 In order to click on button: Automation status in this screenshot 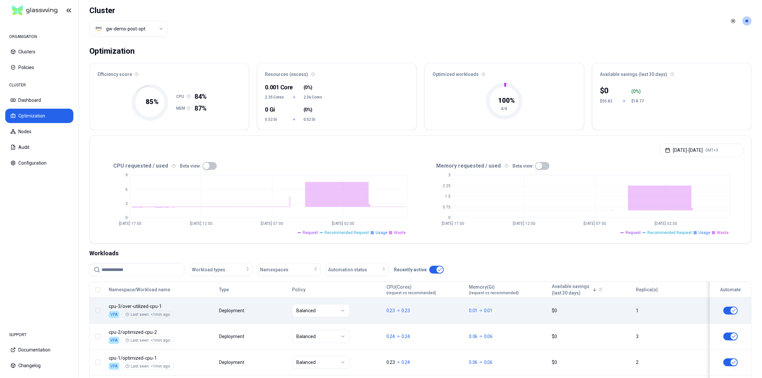, I will do `click(357, 270)`.